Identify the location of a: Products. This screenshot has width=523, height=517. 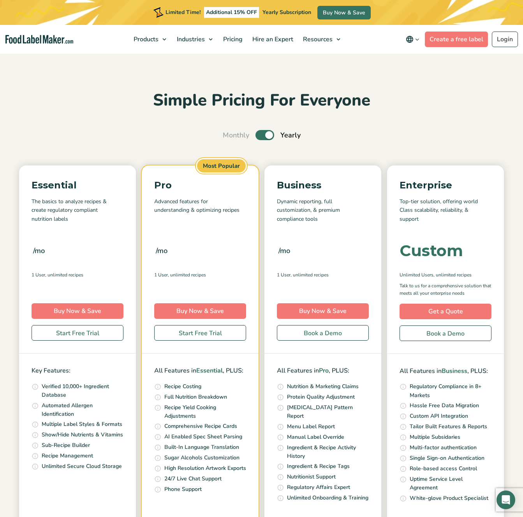
(149, 39).